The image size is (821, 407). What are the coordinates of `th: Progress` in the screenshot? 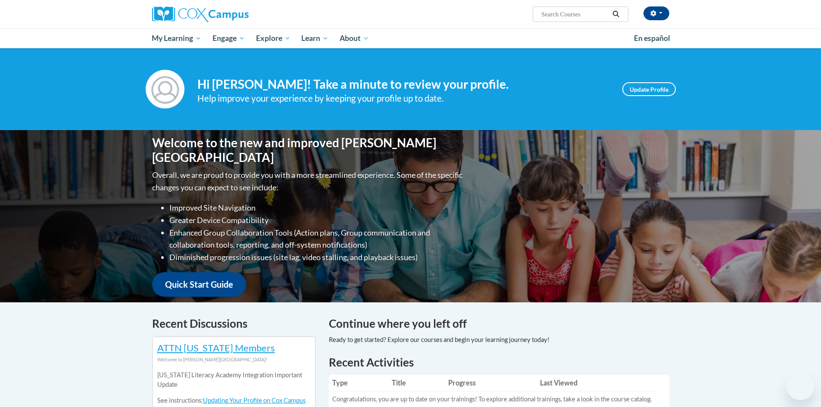 It's located at (491, 383).